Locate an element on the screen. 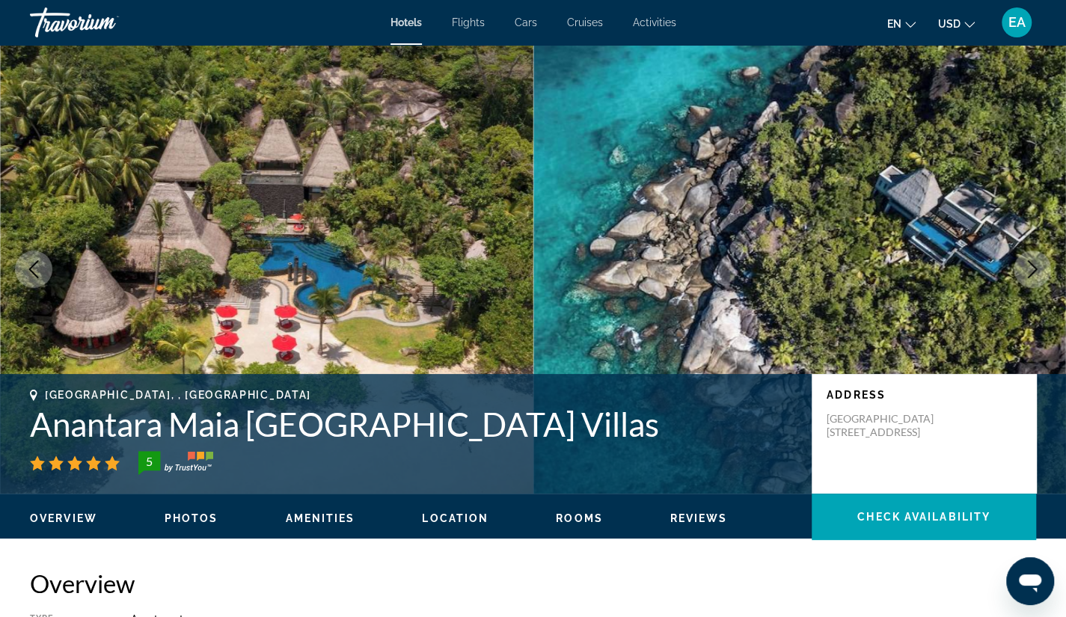 This screenshot has height=617, width=1066. span: Reviews is located at coordinates (699, 518).